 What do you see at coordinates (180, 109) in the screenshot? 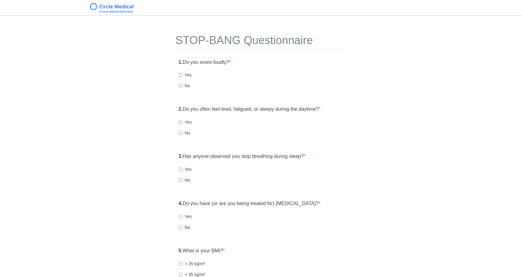
I see `strong: 2.` at bounding box center [180, 109].